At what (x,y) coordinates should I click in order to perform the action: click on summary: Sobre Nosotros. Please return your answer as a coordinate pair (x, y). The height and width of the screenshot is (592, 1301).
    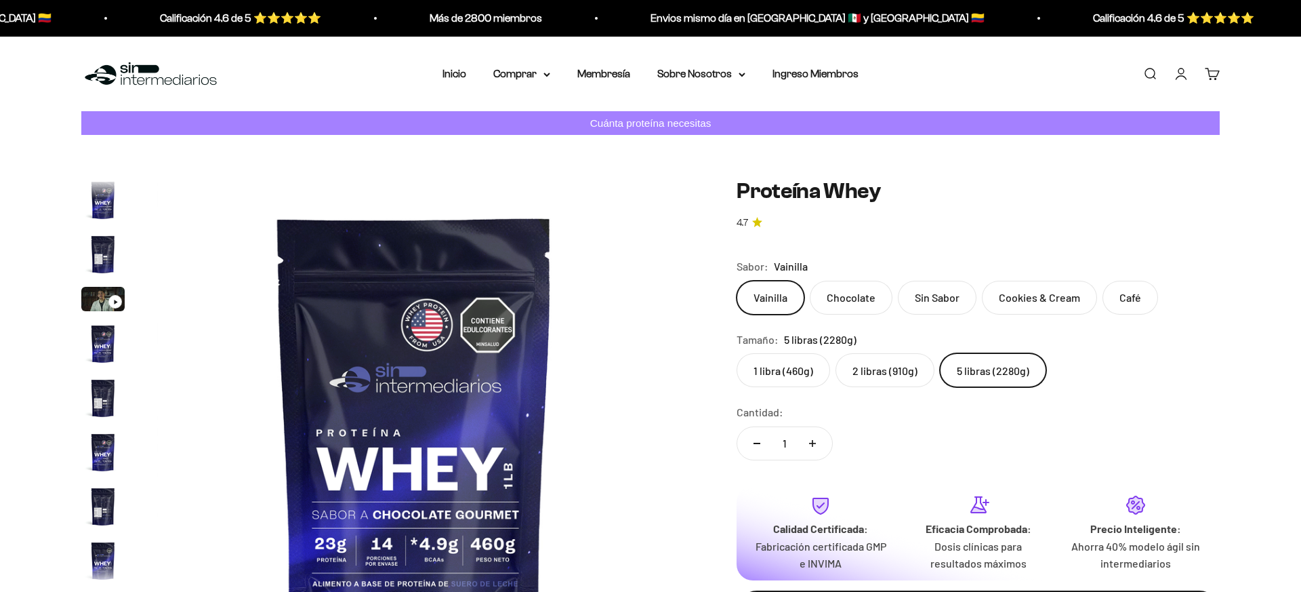
    Looking at the image, I should click on (702, 74).